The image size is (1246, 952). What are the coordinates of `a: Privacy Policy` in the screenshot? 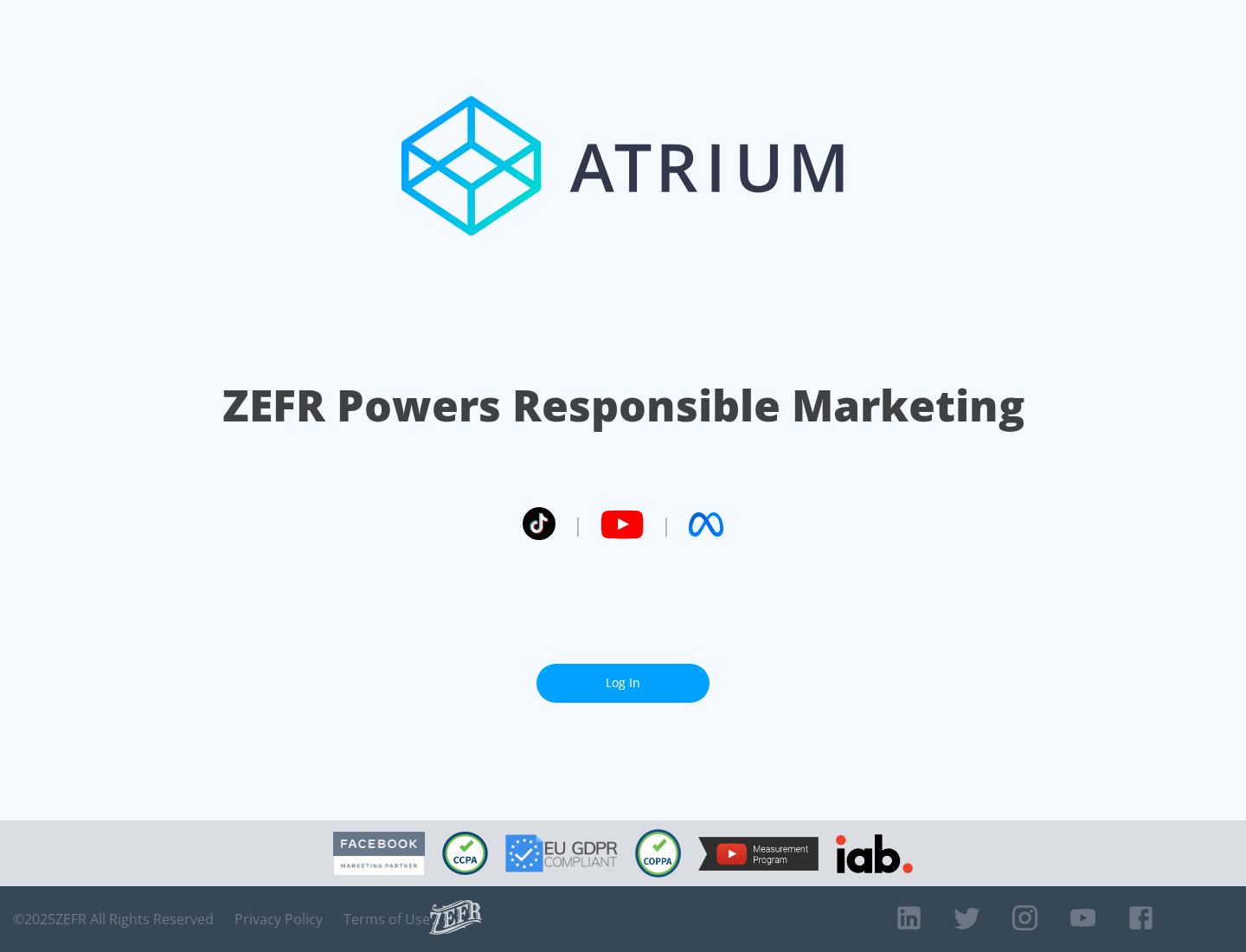 It's located at (279, 919).